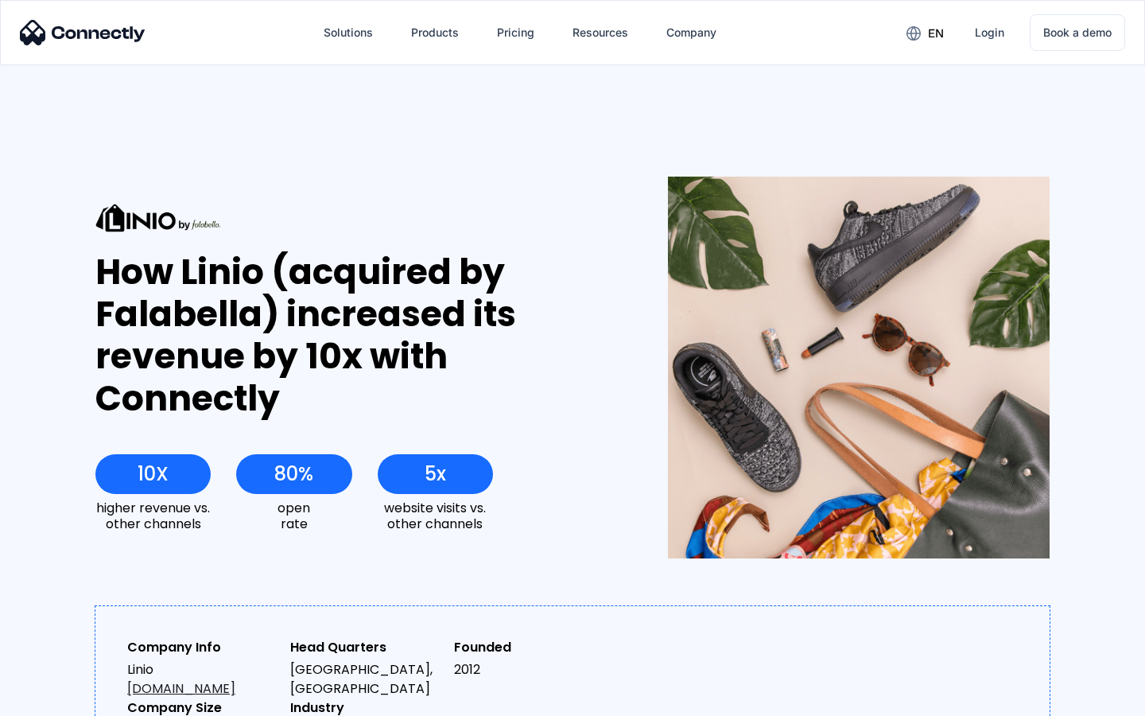 The width and height of the screenshot is (1145, 716). What do you see at coordinates (435, 474) in the screenshot?
I see `div: 5x` at bounding box center [435, 474].